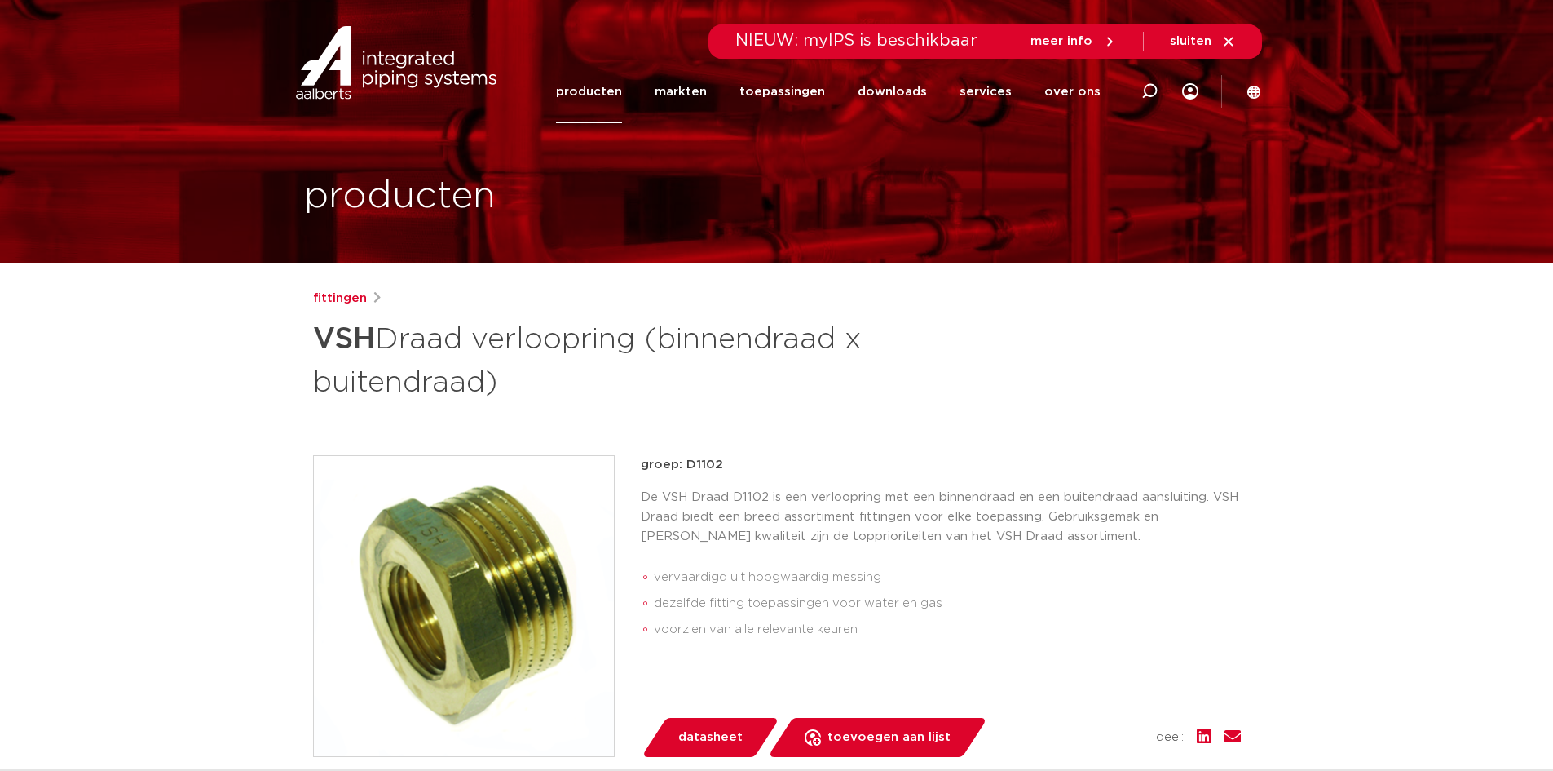 The height and width of the screenshot is (771, 1553). Describe the element at coordinates (1191, 41) in the screenshot. I see `span: sluiten` at that location.